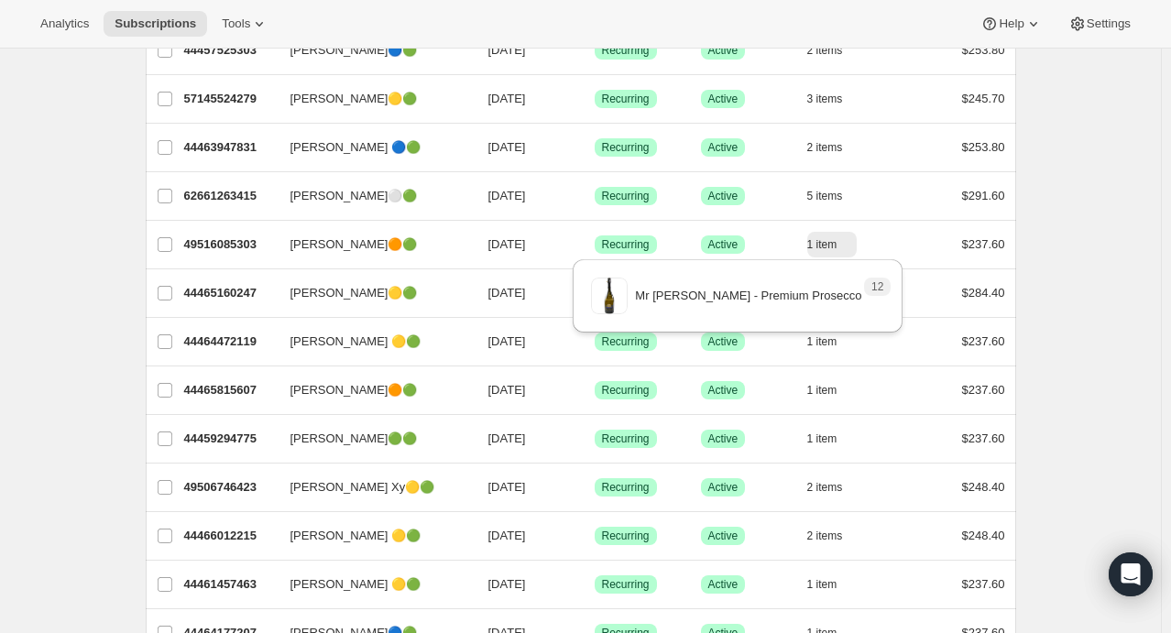 Image resolution: width=1171 pixels, height=633 pixels. Describe the element at coordinates (155, 24) in the screenshot. I see `span: Subscriptions` at that location.